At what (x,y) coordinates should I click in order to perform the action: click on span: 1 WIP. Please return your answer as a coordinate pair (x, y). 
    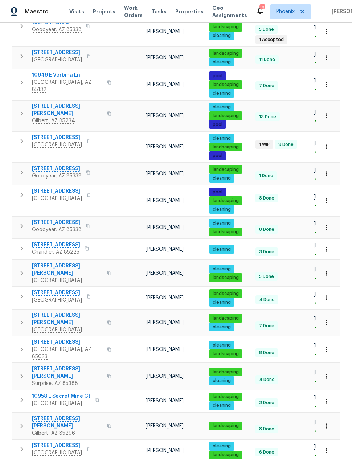
    Looking at the image, I should click on (264, 145).